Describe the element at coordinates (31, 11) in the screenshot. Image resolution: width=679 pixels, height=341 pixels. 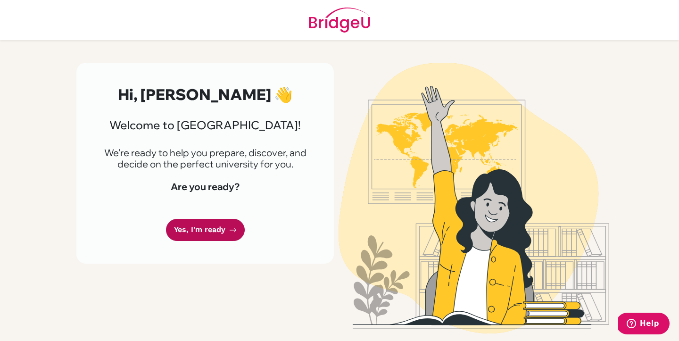
I see `span: Help` at that location.